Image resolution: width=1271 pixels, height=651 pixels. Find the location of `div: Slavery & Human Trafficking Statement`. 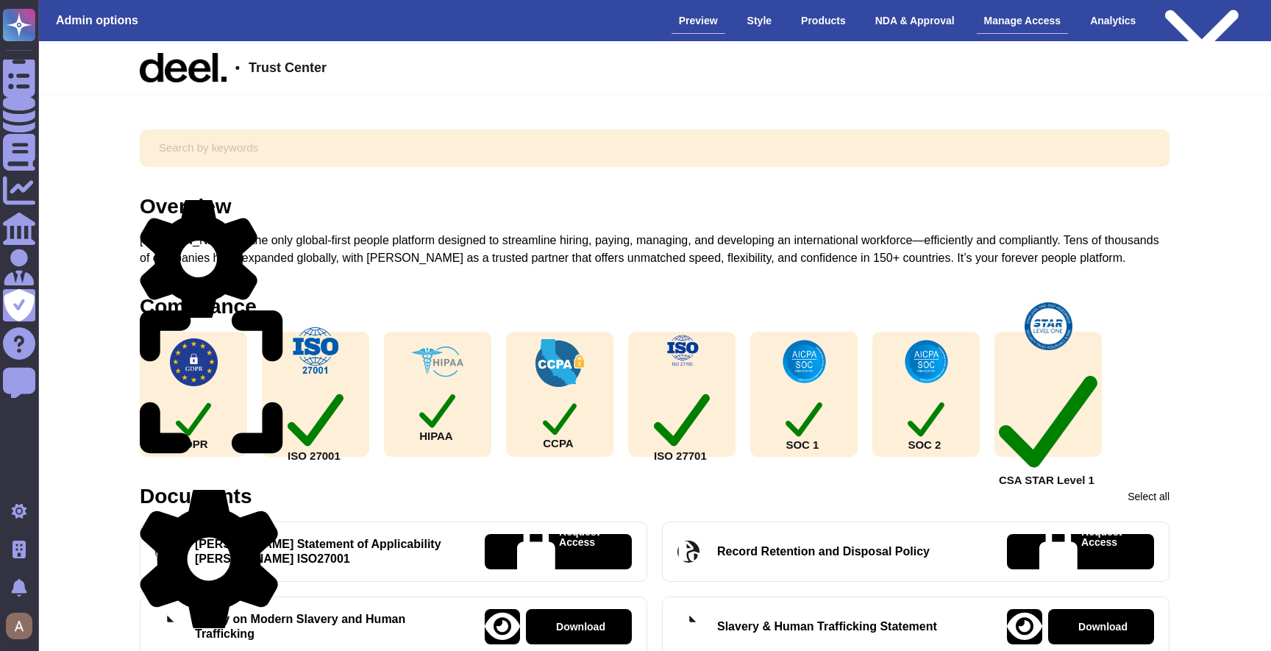

div: Slavery & Human Trafficking Statement is located at coordinates (827, 627).